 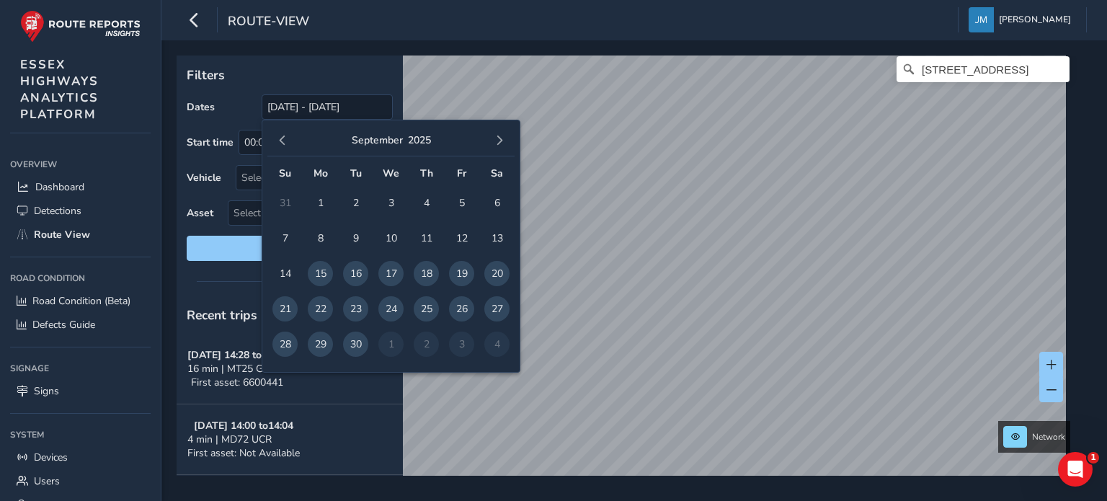 What do you see at coordinates (285, 344) in the screenshot?
I see `span: 28` at bounding box center [285, 344].